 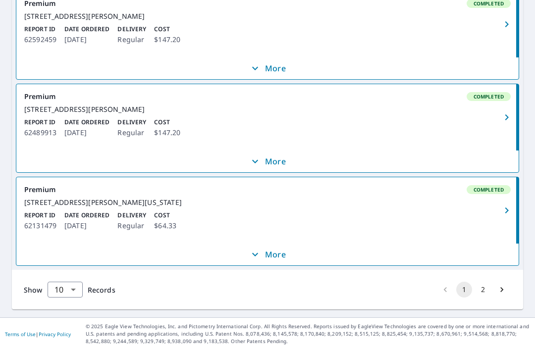 I want to click on nav: pagination navigation, so click(x=473, y=290).